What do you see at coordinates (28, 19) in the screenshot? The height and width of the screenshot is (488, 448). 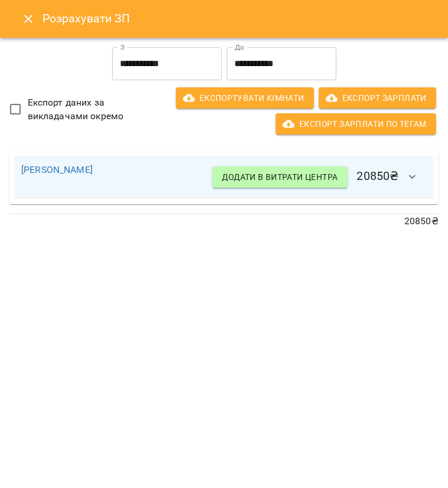 I see `button: Close` at bounding box center [28, 19].